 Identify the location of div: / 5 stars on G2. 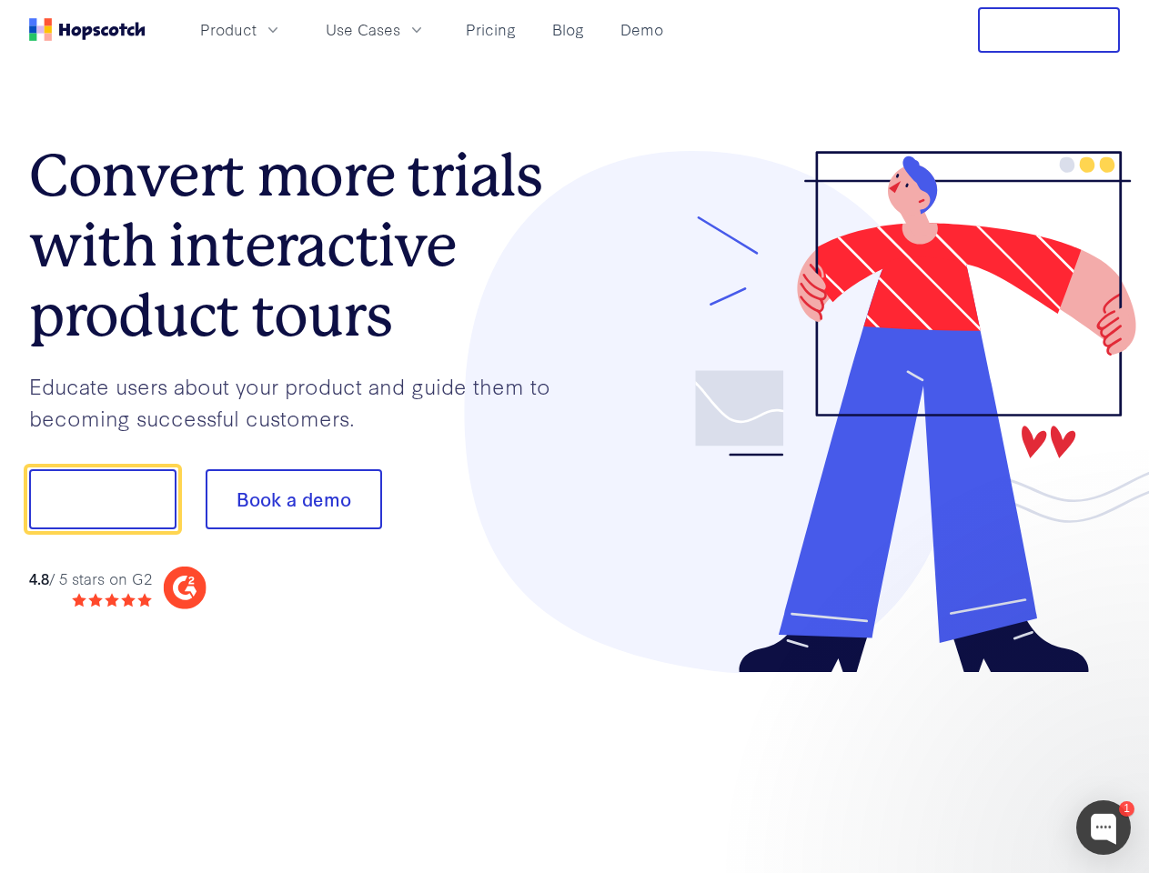
(90, 578).